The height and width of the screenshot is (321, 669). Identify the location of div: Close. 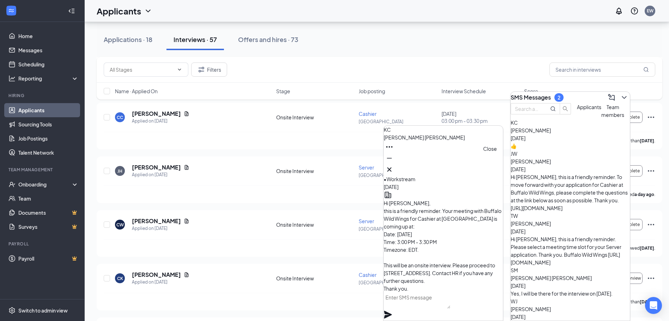
(490, 149).